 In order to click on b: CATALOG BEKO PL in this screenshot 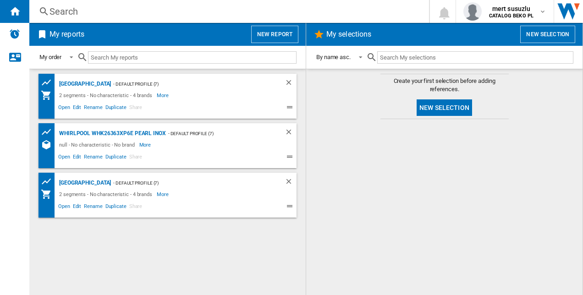, I will do `click(511, 16)`.